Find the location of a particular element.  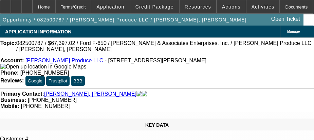

button: Resources is located at coordinates (198, 7).